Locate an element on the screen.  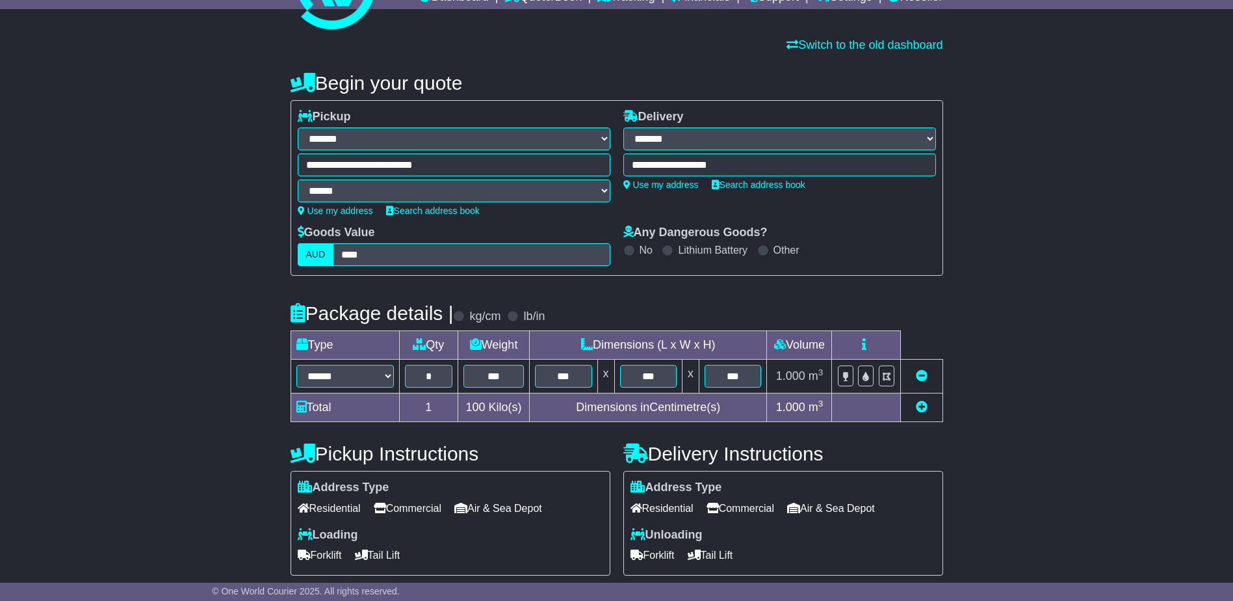
label: No is located at coordinates (646, 250).